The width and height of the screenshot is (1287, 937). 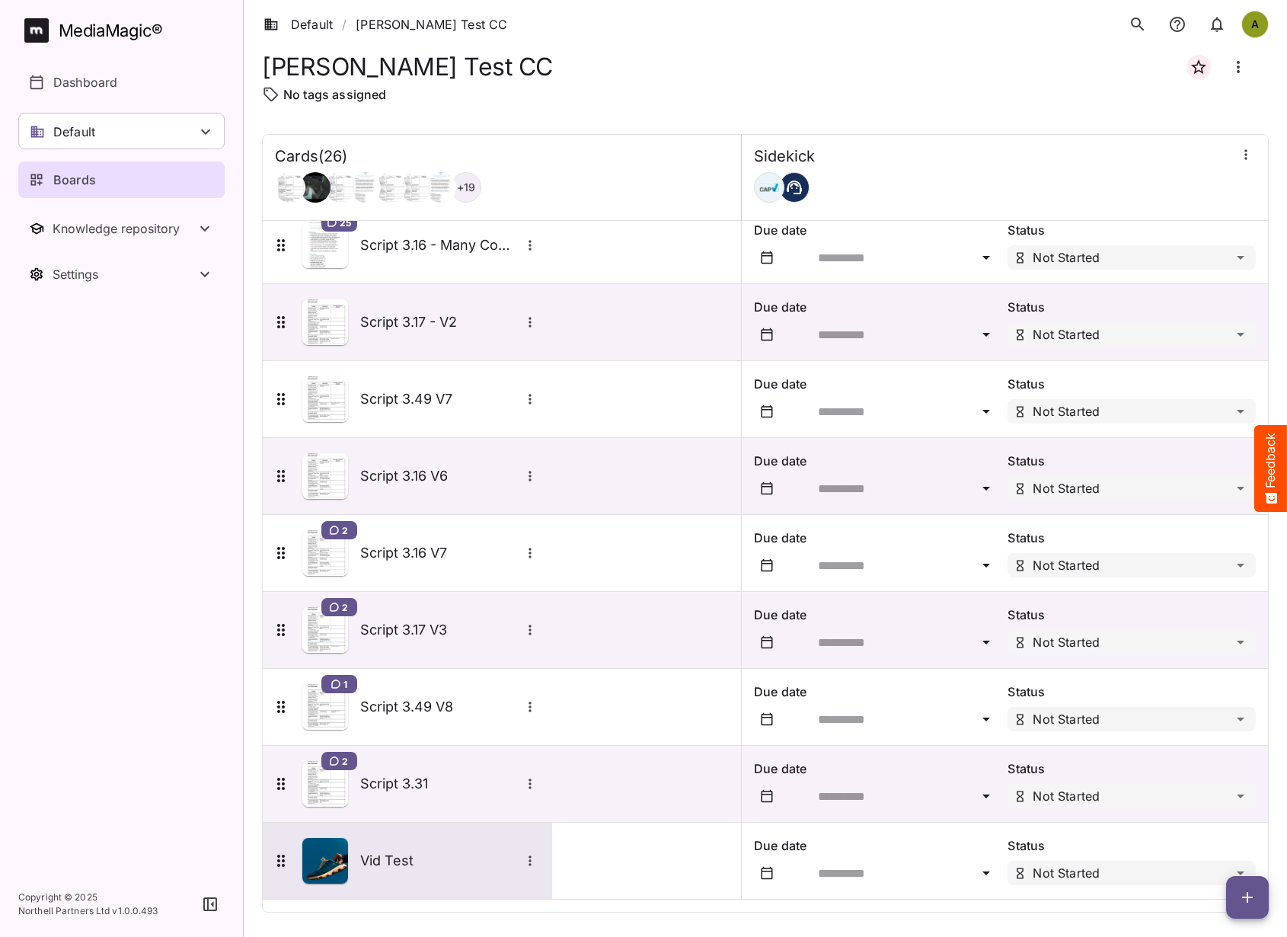 I want to click on button: More options for Script 3.31, so click(x=530, y=784).